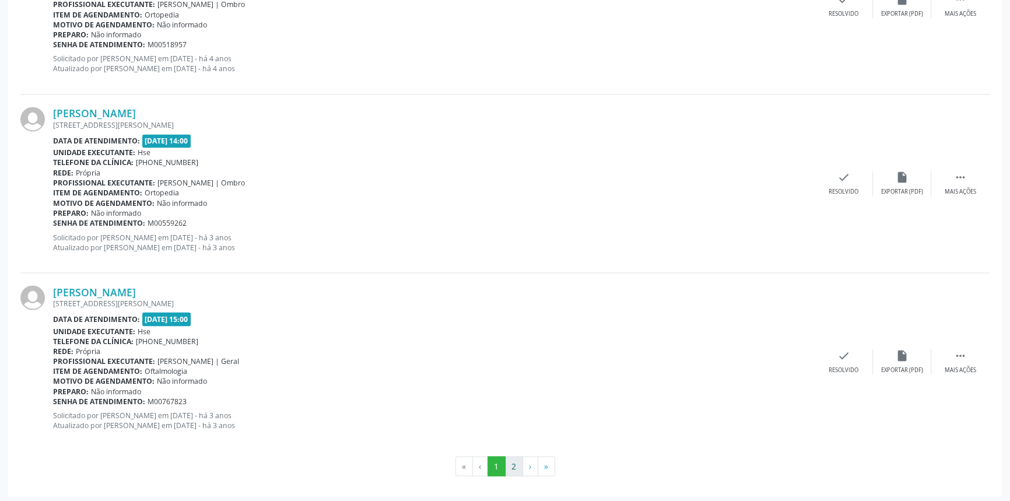 The image size is (1010, 501). I want to click on span: M00767823, so click(167, 401).